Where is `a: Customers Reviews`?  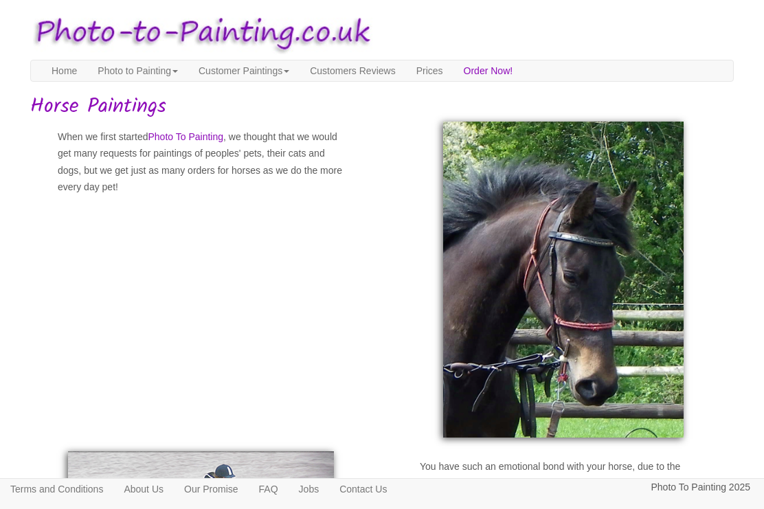 a: Customers Reviews is located at coordinates (353, 71).